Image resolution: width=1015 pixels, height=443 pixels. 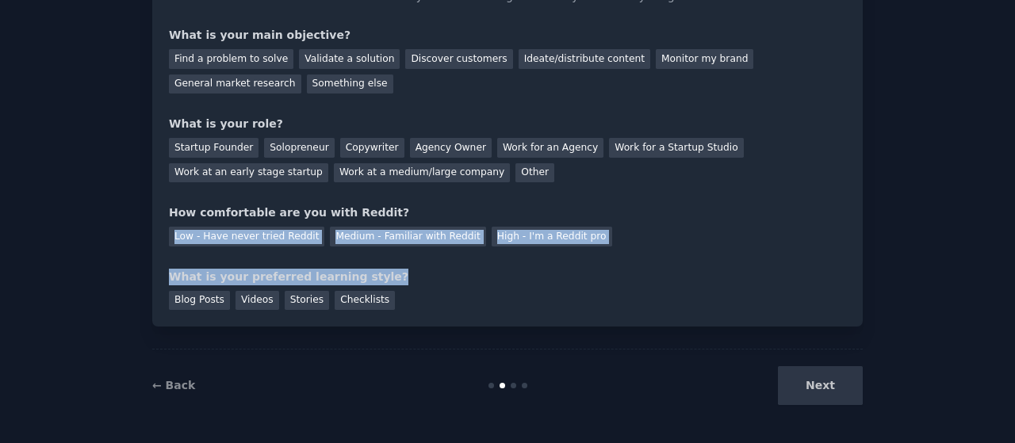 I want to click on div: High - I'm a Reddit pro, so click(x=552, y=236).